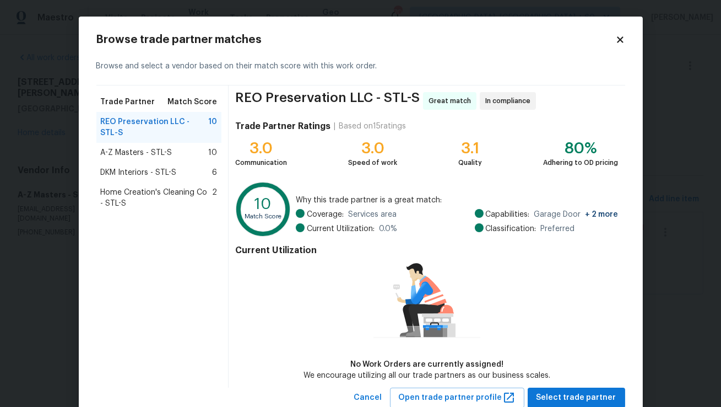  I want to click on span: 2, so click(214, 198).